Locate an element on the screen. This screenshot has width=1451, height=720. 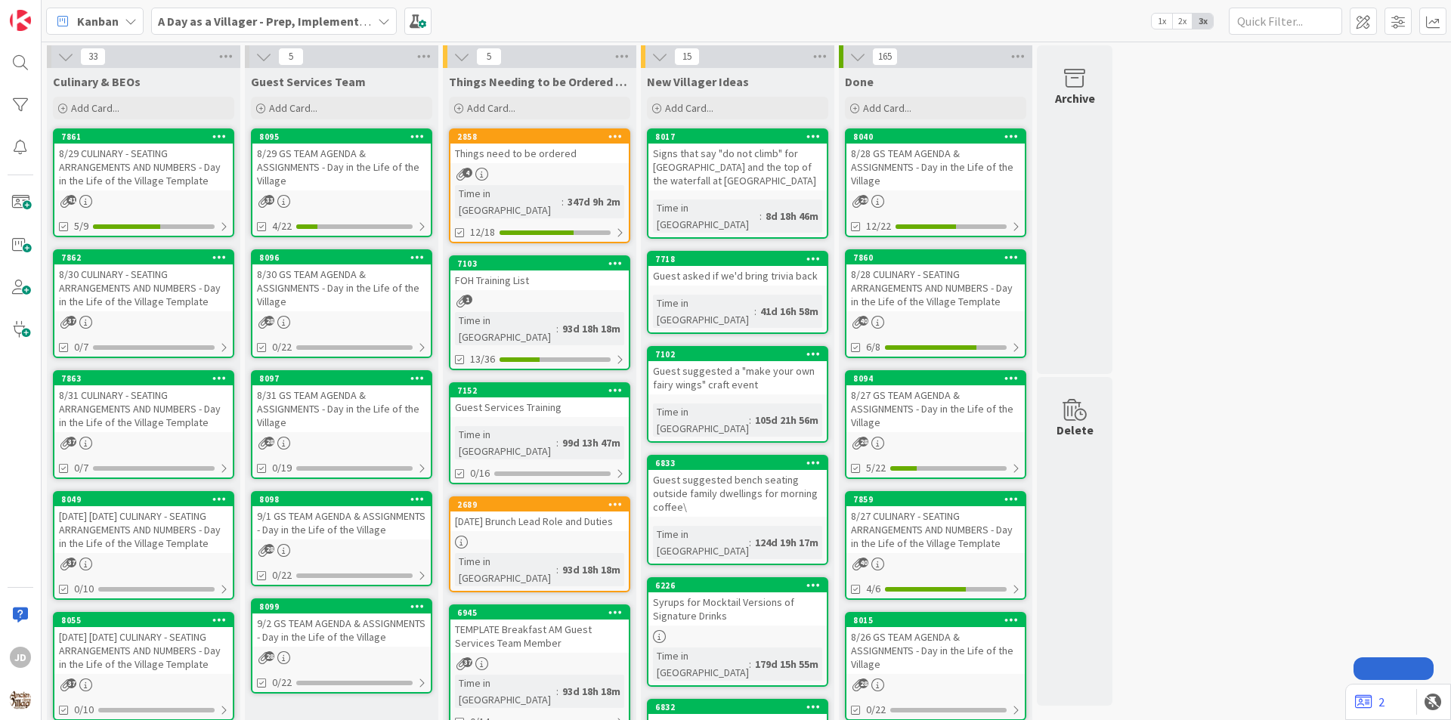
div: Guest suggested a "make your own fairy wings" craft event is located at coordinates (737, 378).